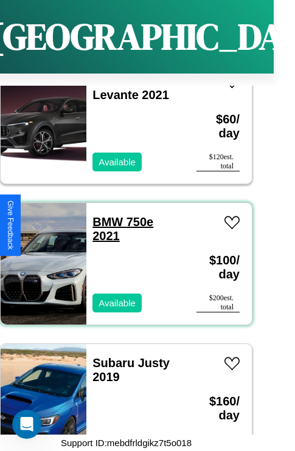 Image resolution: width=295 pixels, height=451 pixels. What do you see at coordinates (123, 228) in the screenshot?
I see `a: BMW 750e 2021` at bounding box center [123, 228].